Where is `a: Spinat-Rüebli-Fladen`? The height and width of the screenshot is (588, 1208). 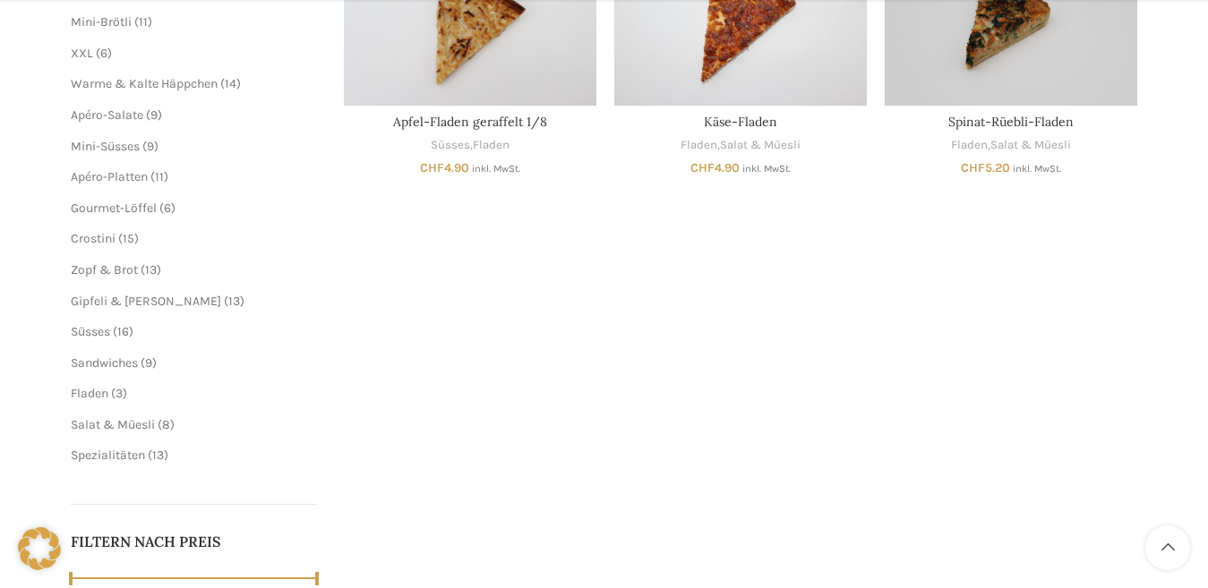 a: Spinat-Rüebli-Fladen is located at coordinates (1011, 122).